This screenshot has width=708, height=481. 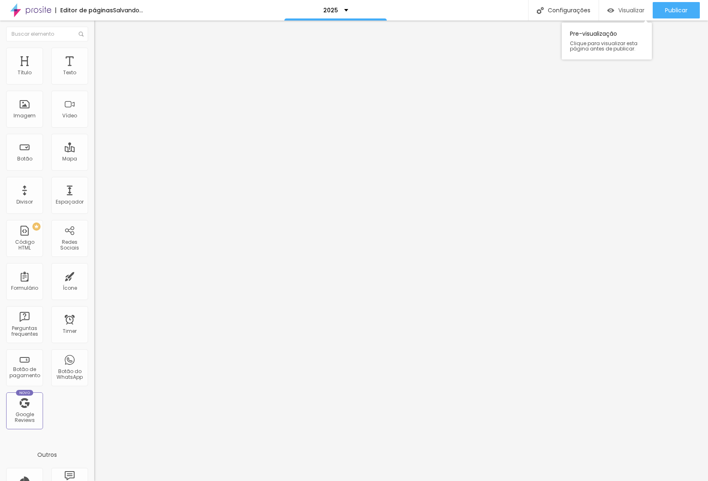 What do you see at coordinates (607, 46) in the screenshot?
I see `span: Clique para visualizar esta página antes de publicar.` at bounding box center [607, 46].